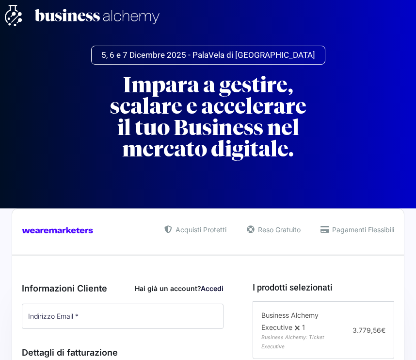  I want to click on h3: Informazioni Cliente, so click(123, 288).